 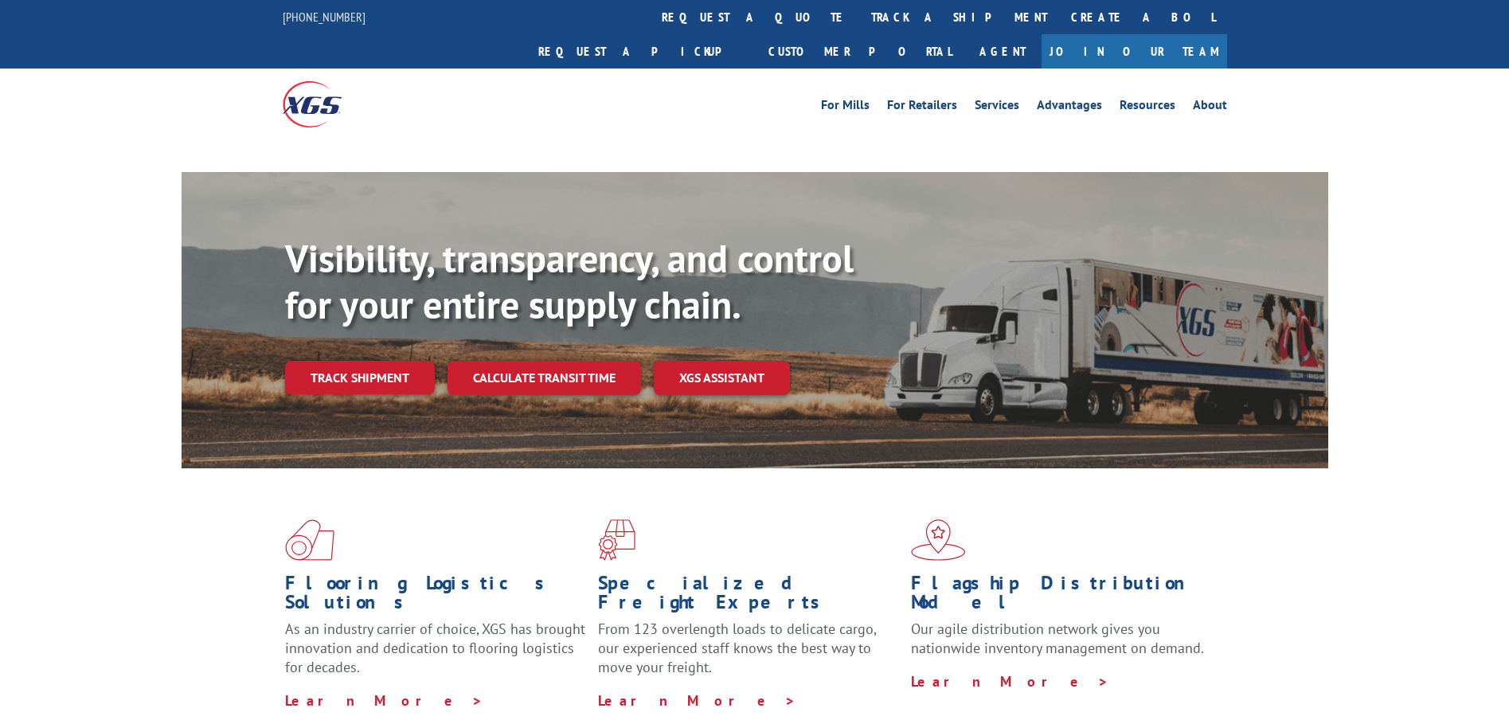 What do you see at coordinates (360, 377) in the screenshot?
I see `a: Track shipment` at bounding box center [360, 377].